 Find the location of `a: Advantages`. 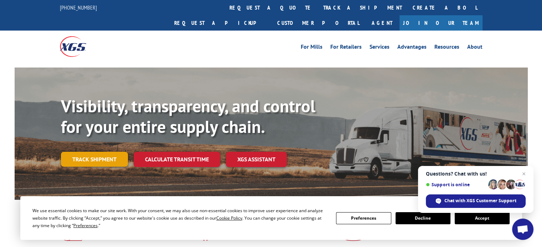

a: Advantages is located at coordinates (412, 48).